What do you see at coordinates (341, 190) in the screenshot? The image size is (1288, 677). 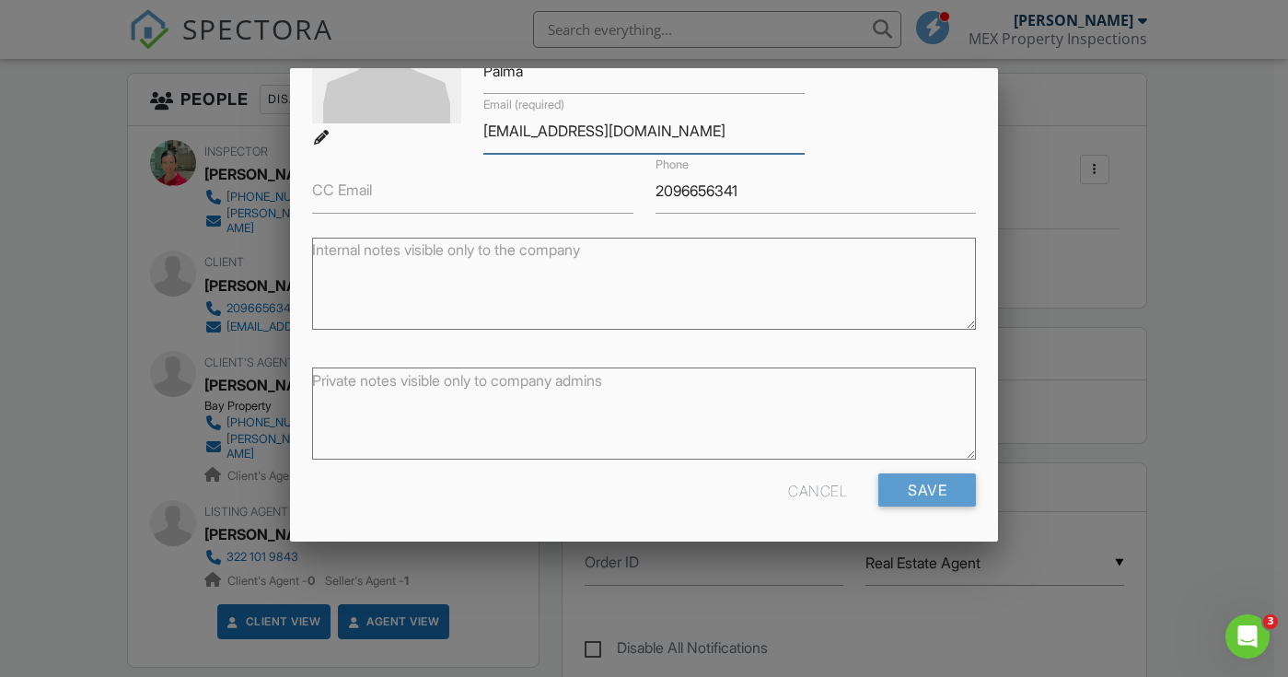 I see `label: CC Email` at bounding box center [341, 190].